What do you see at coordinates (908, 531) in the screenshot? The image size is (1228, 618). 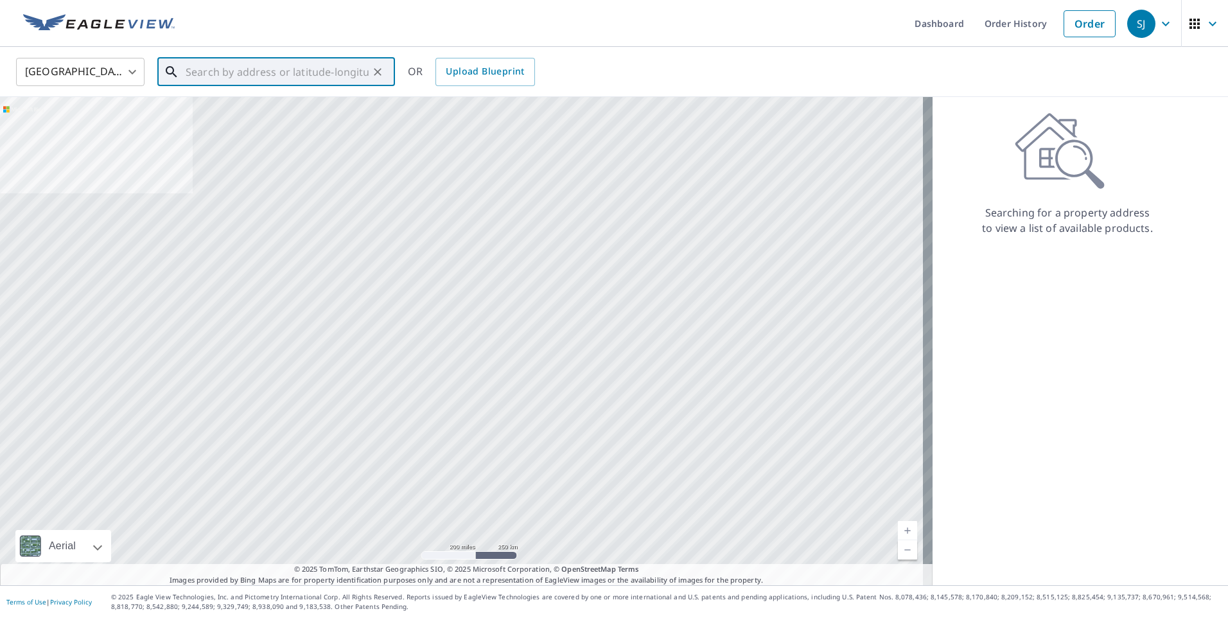 I see `a: Current Level 5, Zoom In` at bounding box center [908, 531].